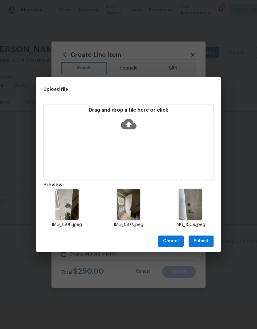 Image resolution: width=257 pixels, height=329 pixels. What do you see at coordinates (114, 89) in the screenshot?
I see `h2: Upload file` at bounding box center [114, 89].